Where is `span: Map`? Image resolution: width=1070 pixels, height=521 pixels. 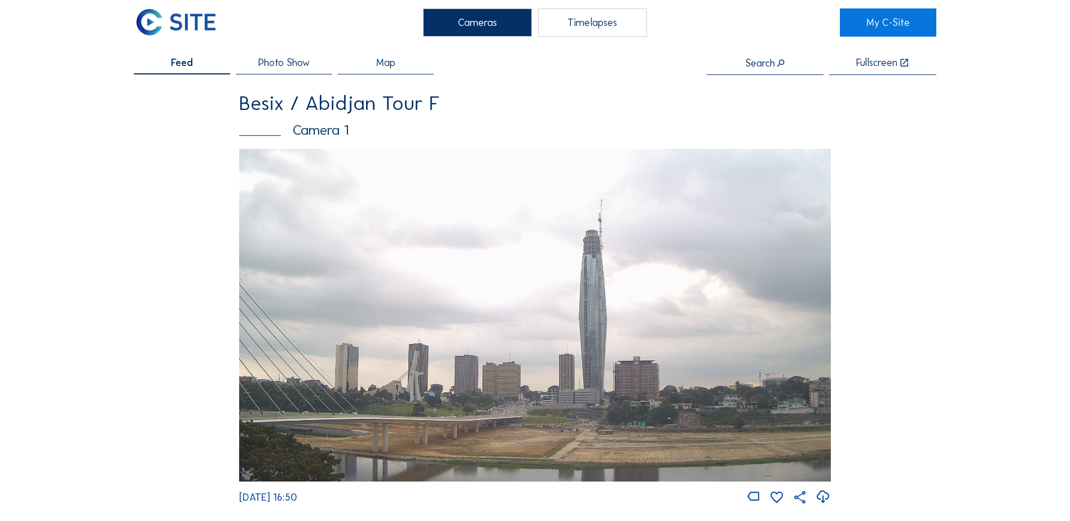 span: Map is located at coordinates (386, 63).